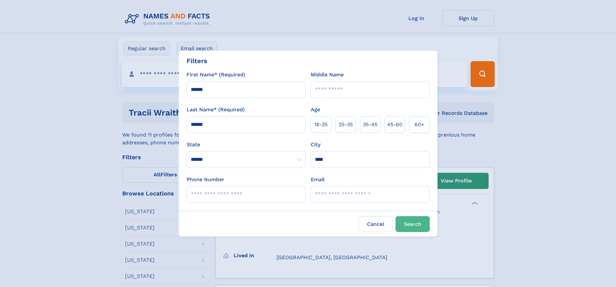 The height and width of the screenshot is (287, 616). I want to click on label: Age, so click(315, 110).